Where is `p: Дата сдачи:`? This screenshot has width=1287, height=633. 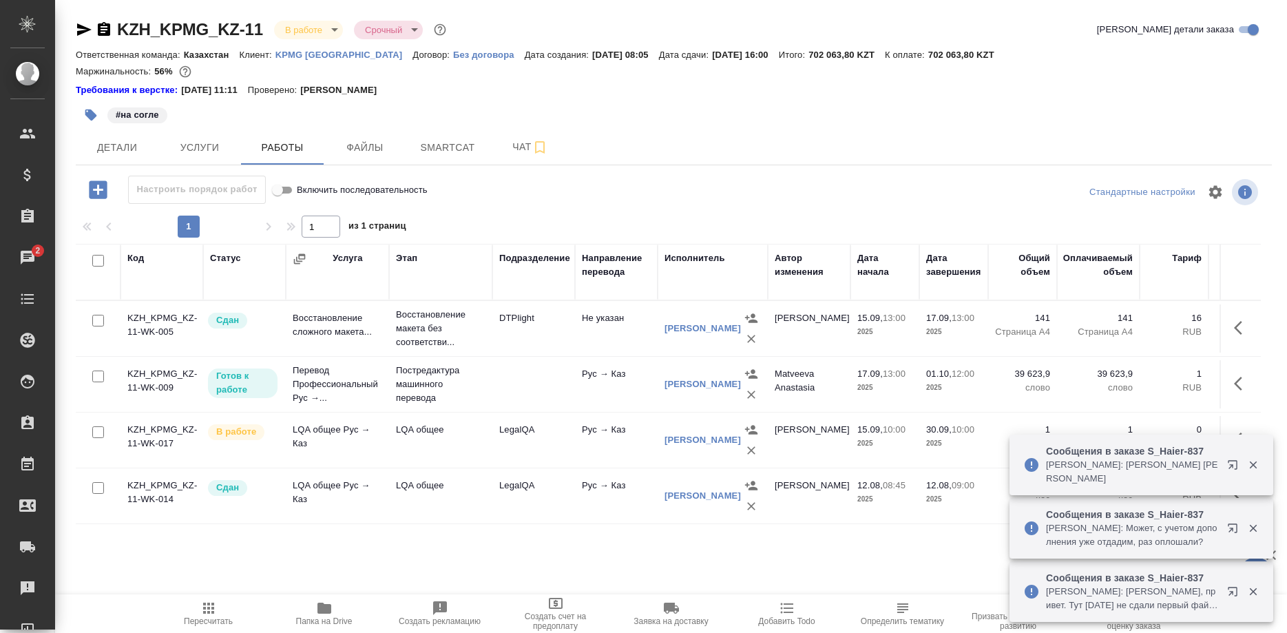 p: Дата сдачи: is located at coordinates (685, 54).